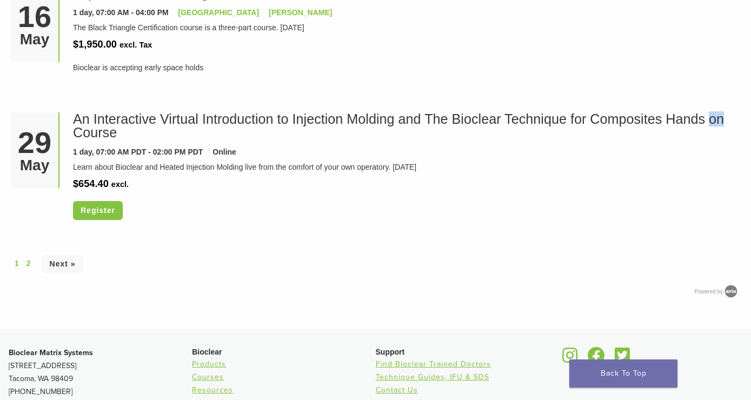 This screenshot has width=751, height=400. Describe the element at coordinates (731, 291) in the screenshot. I see `img: Arlo training & Event Software` at that location.